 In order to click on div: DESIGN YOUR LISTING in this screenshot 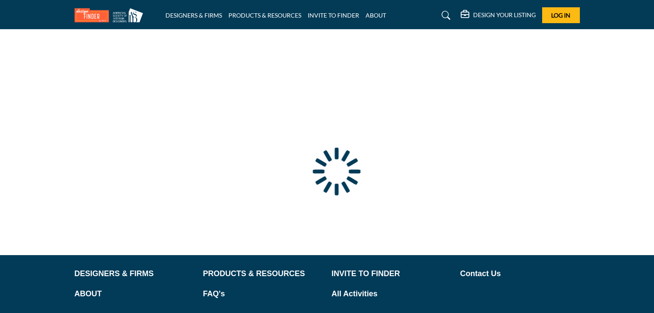, I will do `click(498, 15)`.